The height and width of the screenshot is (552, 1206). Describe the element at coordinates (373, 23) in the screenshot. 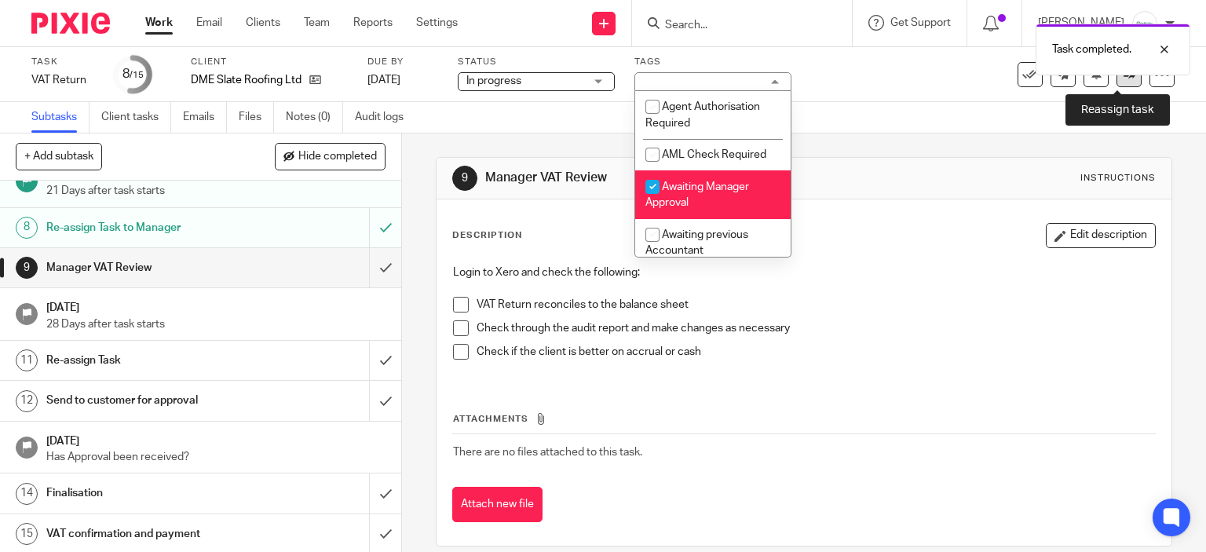

I see `a: Reports` at that location.